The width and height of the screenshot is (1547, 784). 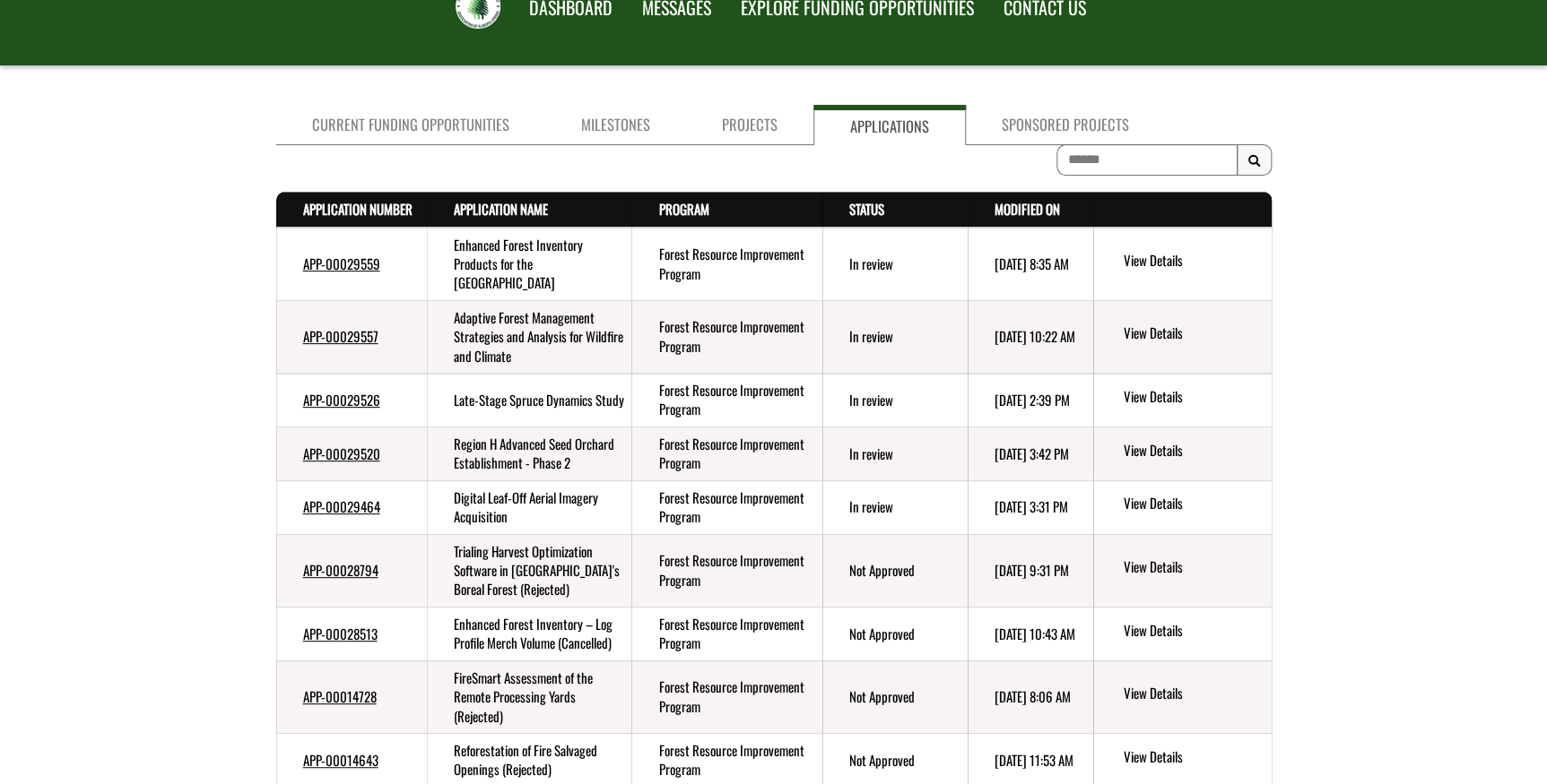 What do you see at coordinates (1030, 336) in the screenshot?
I see `td: 8/12/2025 10:22 AM` at bounding box center [1030, 336].